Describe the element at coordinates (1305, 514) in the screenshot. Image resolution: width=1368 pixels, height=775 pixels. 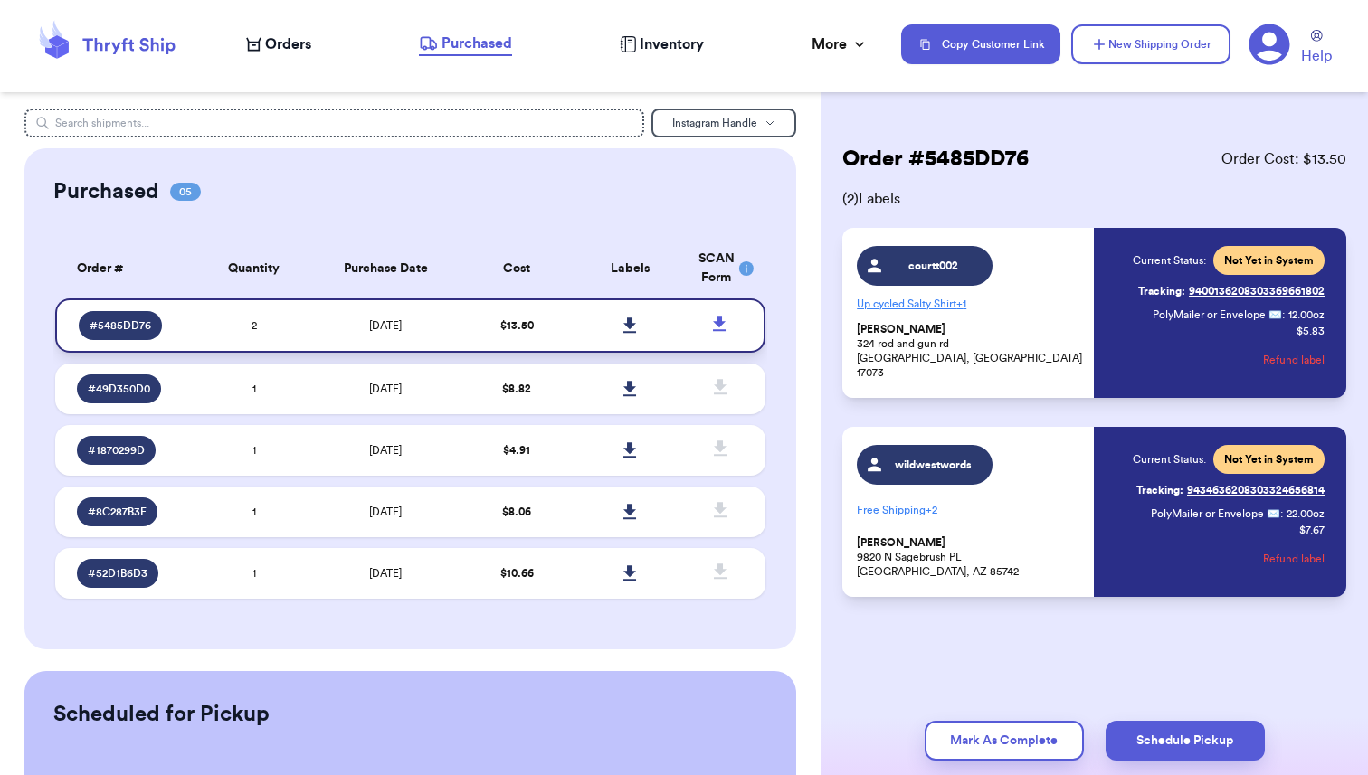
I see `span: 22.00 oz` at that location.